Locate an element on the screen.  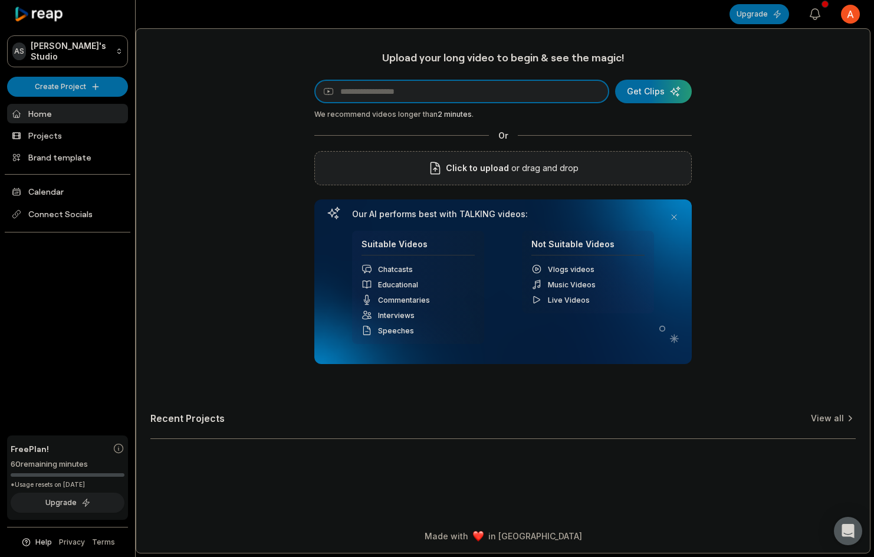
a: View all is located at coordinates (827, 418).